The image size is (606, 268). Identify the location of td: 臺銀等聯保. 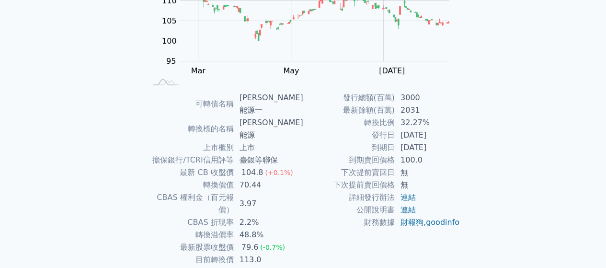
(268, 160).